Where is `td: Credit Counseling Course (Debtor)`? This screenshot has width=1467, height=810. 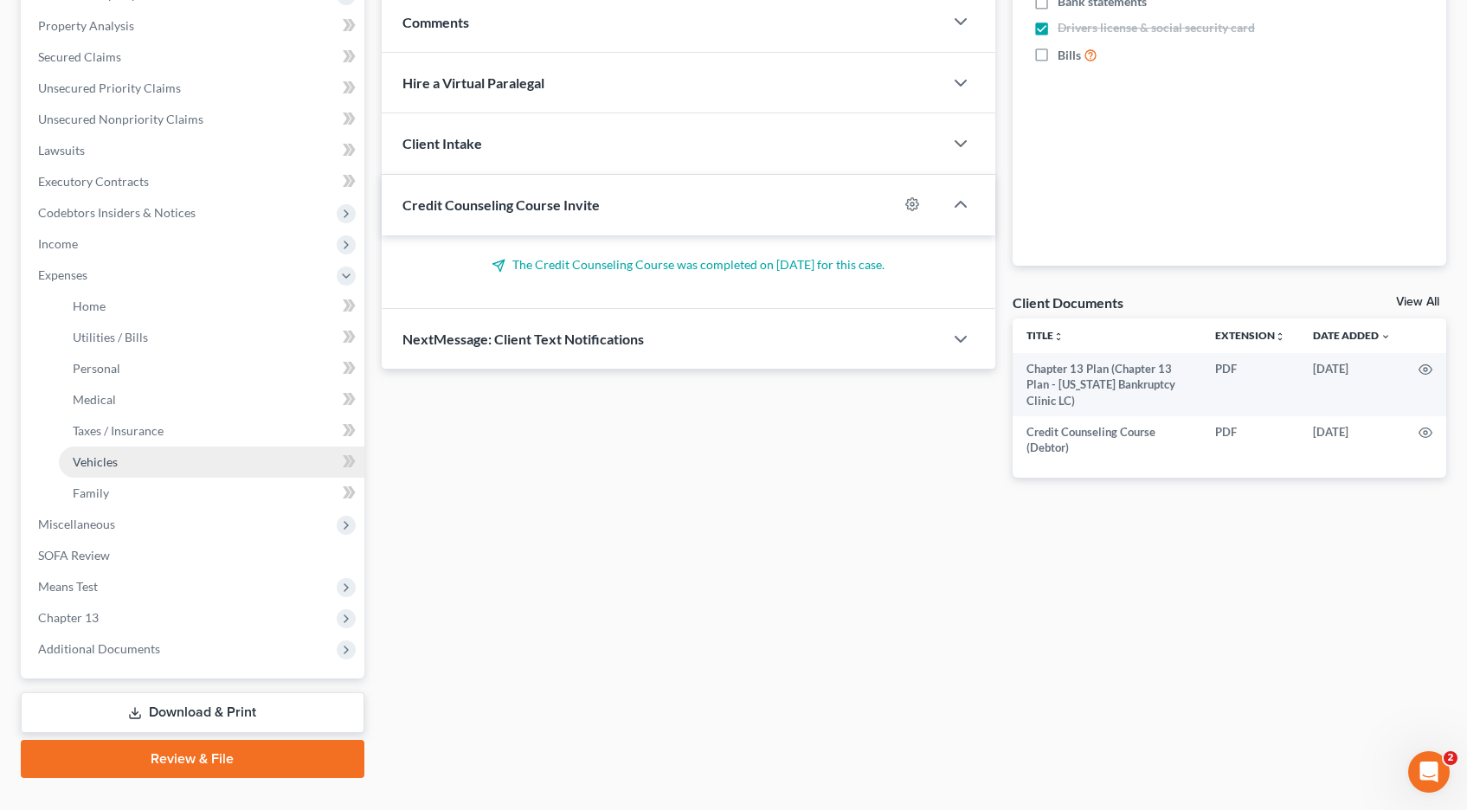 td: Credit Counseling Course (Debtor) is located at coordinates (1107, 440).